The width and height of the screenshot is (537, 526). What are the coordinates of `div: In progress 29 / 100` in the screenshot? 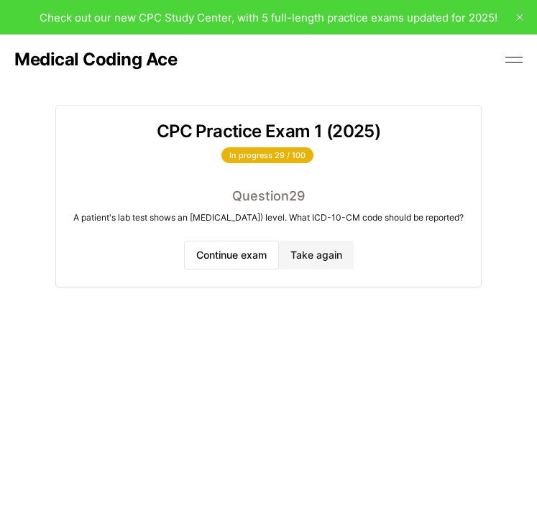 It's located at (267, 155).